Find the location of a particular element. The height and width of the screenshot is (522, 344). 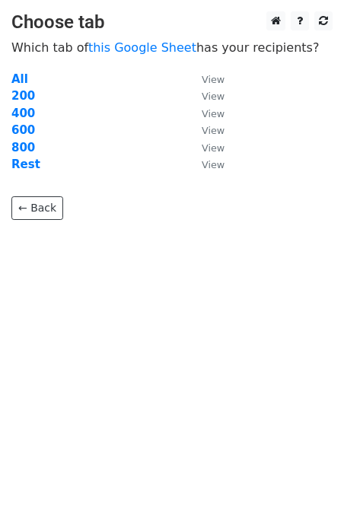

strong: 600 is located at coordinates (23, 130).